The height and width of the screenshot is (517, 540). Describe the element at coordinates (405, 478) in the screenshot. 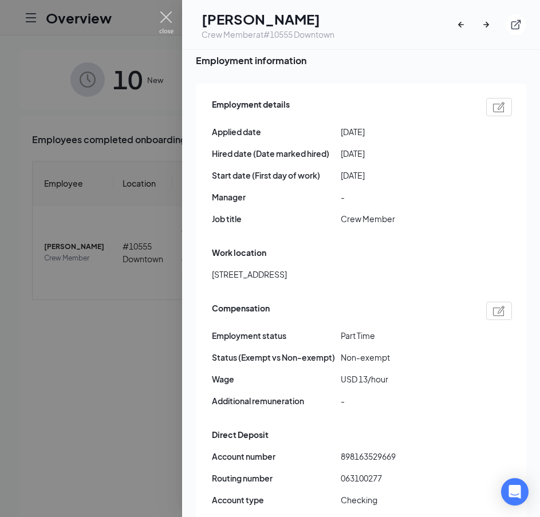

I see `span: 063100277` at that location.